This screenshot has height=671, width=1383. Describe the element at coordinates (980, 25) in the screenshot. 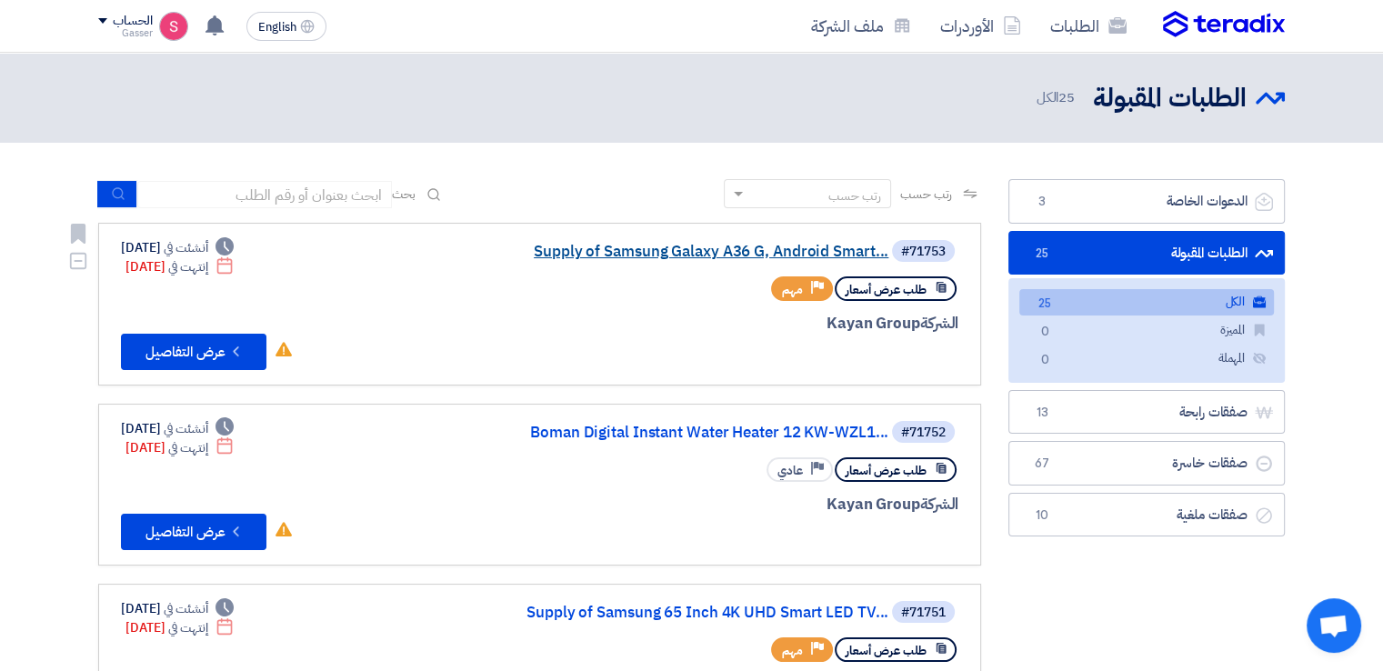

I see `a: الأوردرات` at that location.